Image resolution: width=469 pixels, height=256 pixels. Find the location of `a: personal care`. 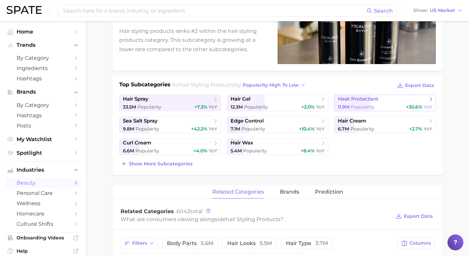

a: personal care is located at coordinates (43, 193).